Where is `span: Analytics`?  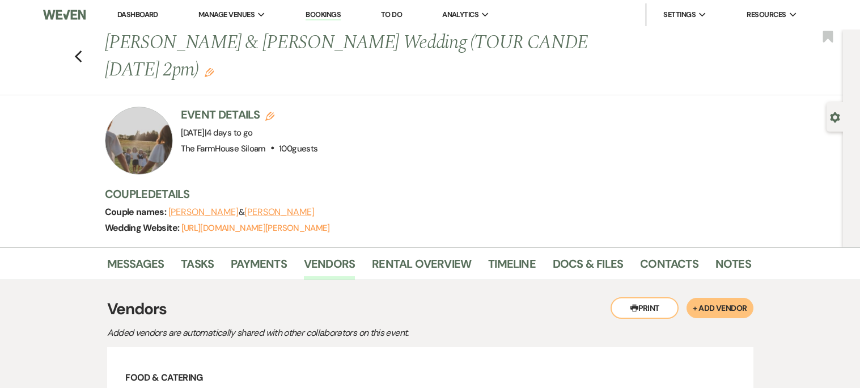
span: Analytics is located at coordinates (460, 15).